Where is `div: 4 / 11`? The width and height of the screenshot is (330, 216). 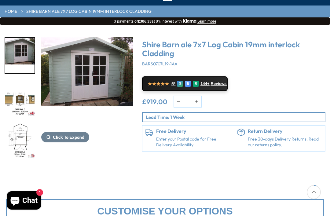
div: 4 / 11 is located at coordinates (20, 99).